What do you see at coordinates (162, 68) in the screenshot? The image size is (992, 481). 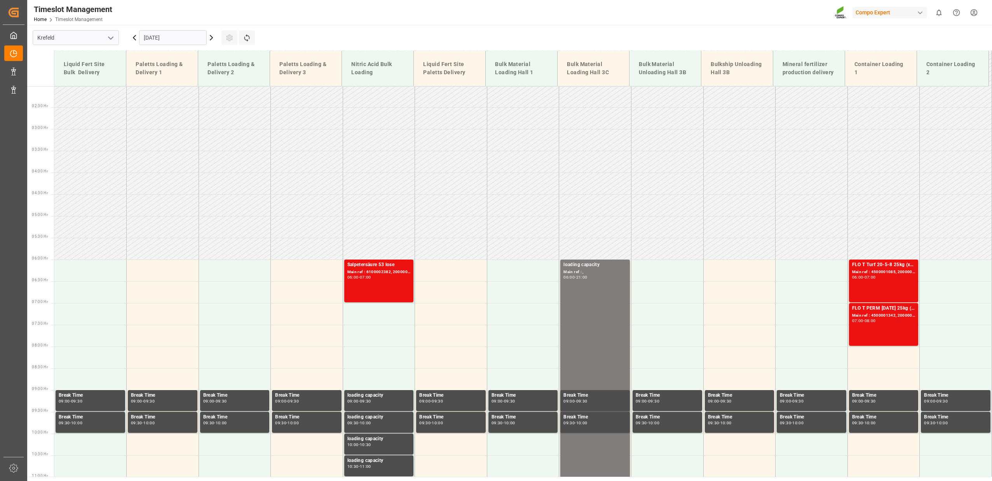 I see `div: Paletts Loading & Delivery 1` at bounding box center [162, 68].